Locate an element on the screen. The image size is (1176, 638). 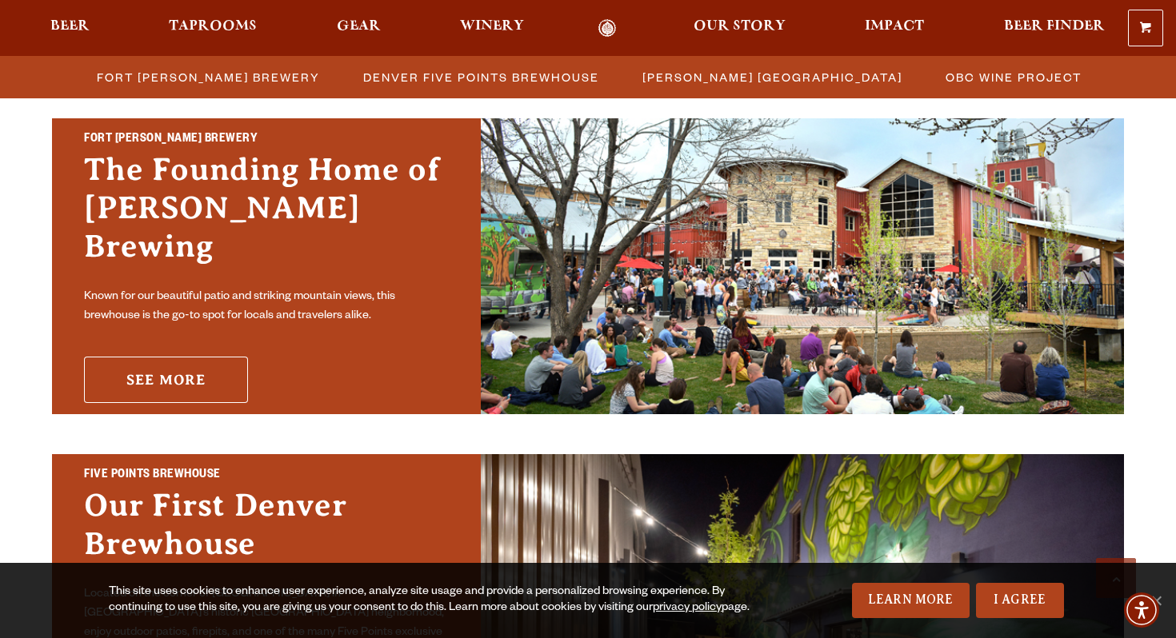
a: OBC Wine Project is located at coordinates (1013, 77).